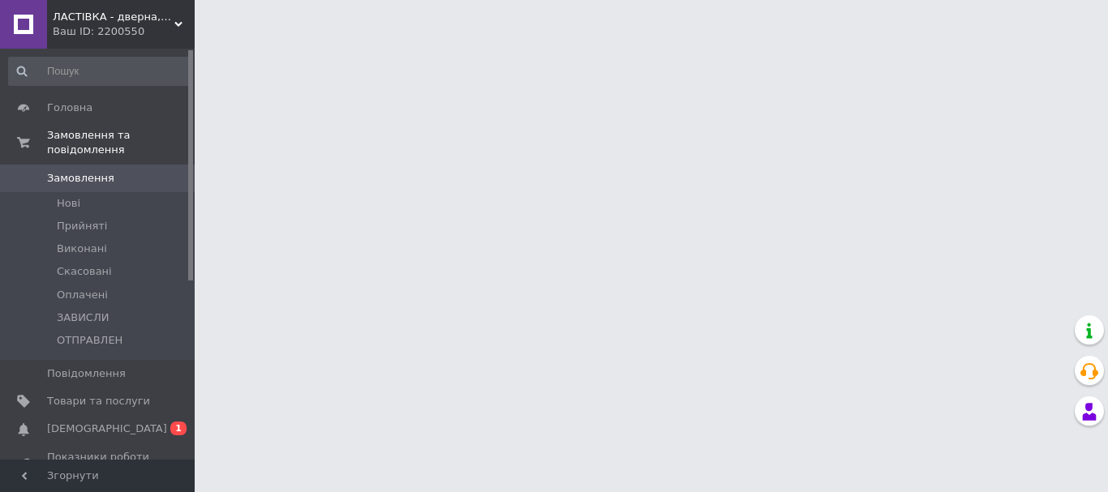 The height and width of the screenshot is (492, 1108). What do you see at coordinates (80, 178) in the screenshot?
I see `span: Замовлення` at bounding box center [80, 178].